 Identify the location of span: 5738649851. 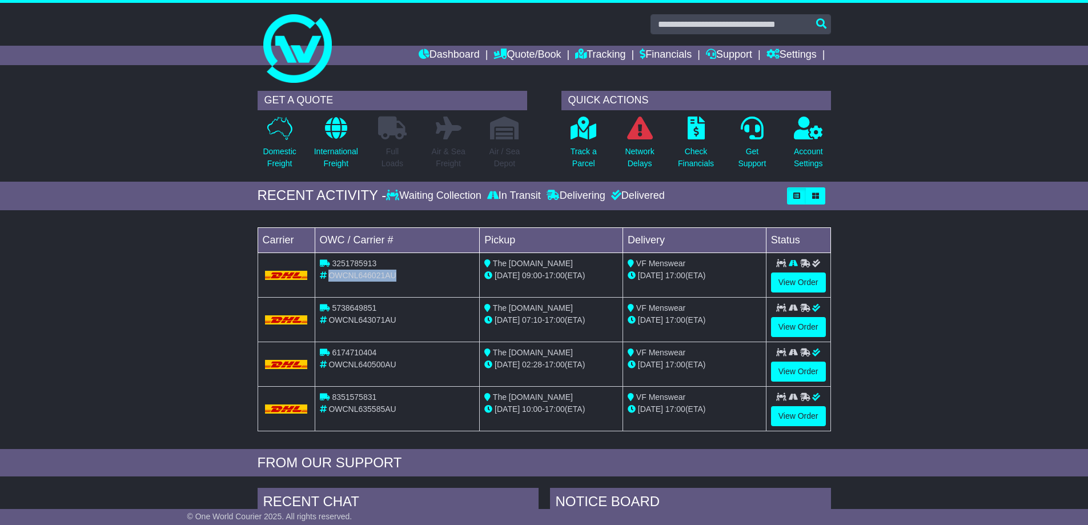
(354, 308).